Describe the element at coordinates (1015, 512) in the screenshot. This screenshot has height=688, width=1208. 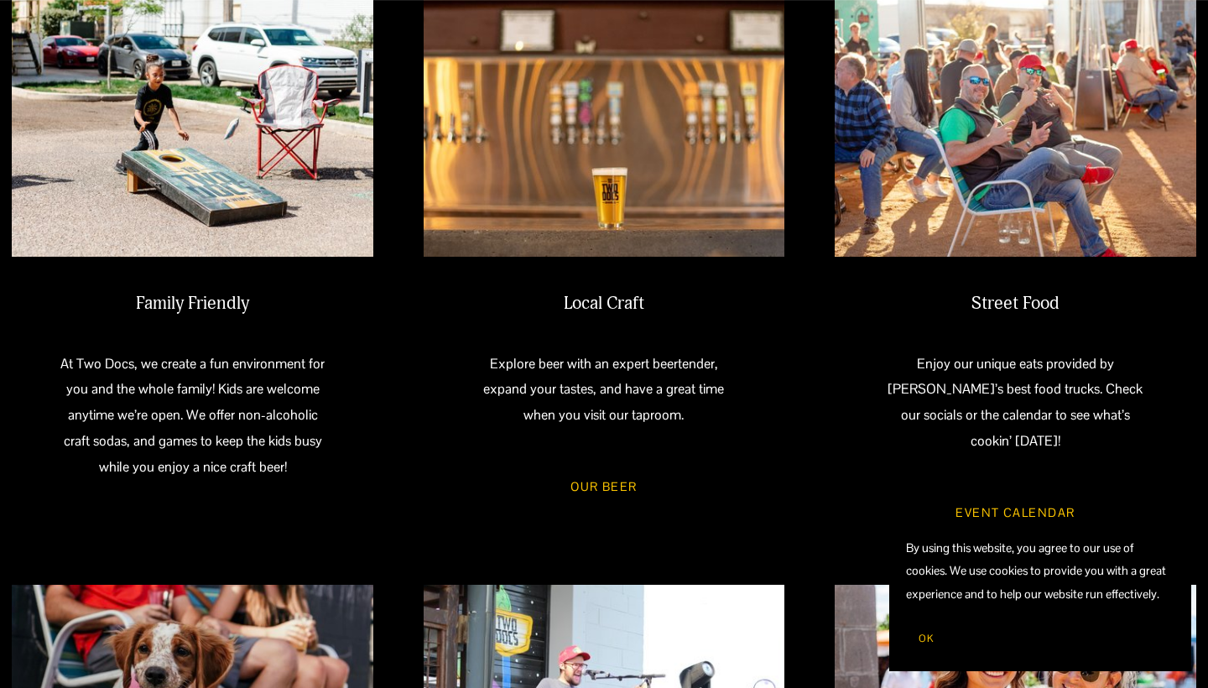
I see `a: Event Calendar` at that location.